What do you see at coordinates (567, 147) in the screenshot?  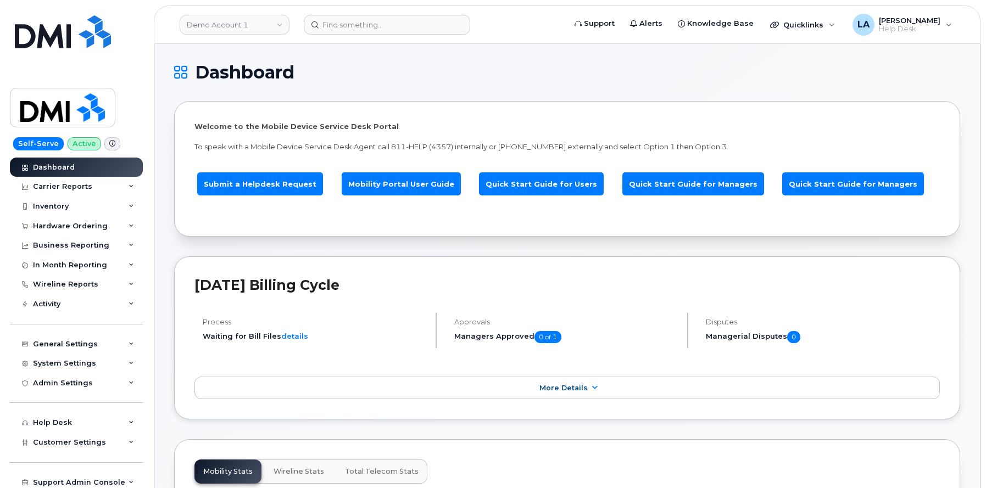 I see `p: To speak with a Mobile Device Service Desk Agent call 811-HELP (4357) internally or [PHONE_NUMBER...` at bounding box center [567, 147].